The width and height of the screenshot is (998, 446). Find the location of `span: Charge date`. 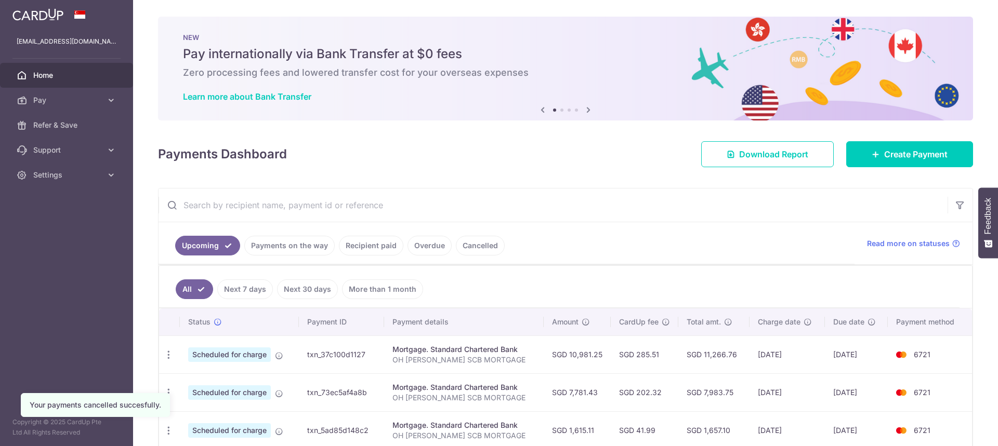

span: Charge date is located at coordinates (779, 322).